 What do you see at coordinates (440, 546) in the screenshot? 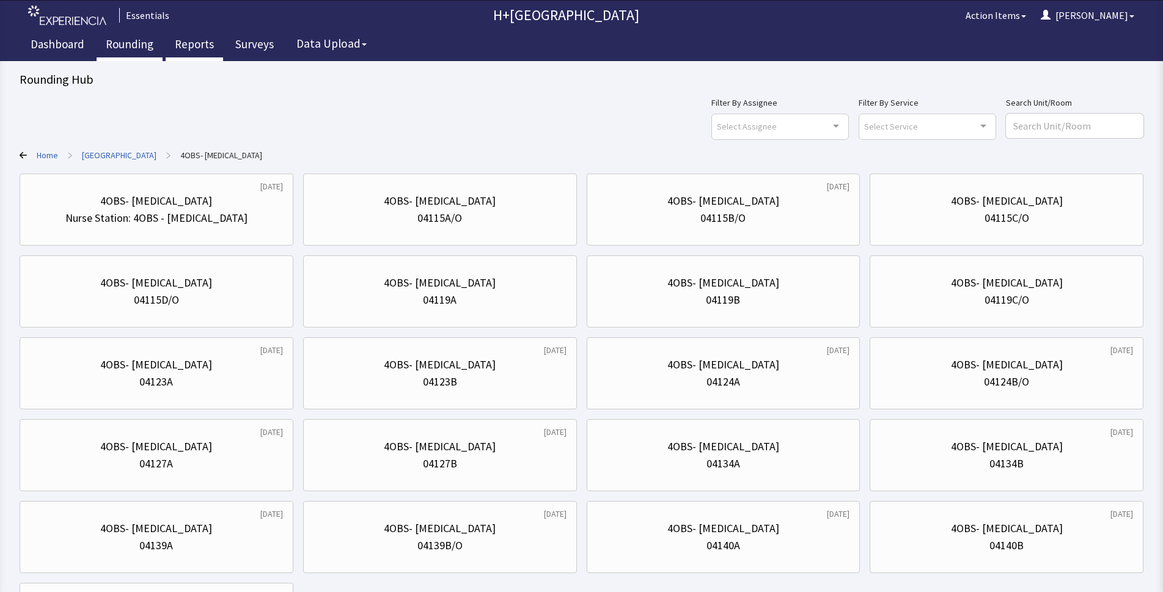
I see `div: 04139B/O` at bounding box center [440, 546].